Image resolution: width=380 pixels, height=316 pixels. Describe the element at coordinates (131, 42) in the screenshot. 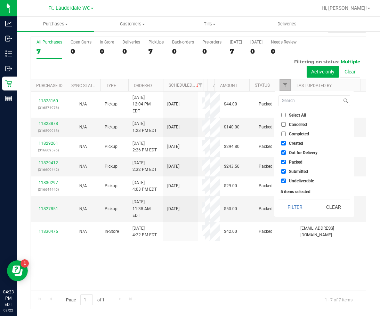

I see `div: Deliveries` at that location.